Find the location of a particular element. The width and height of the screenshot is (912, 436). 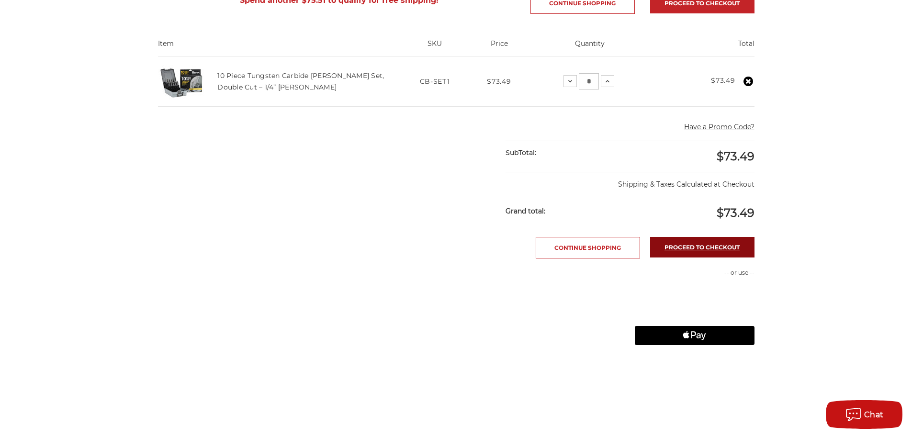

div: SubTotal: is located at coordinates (568, 153).